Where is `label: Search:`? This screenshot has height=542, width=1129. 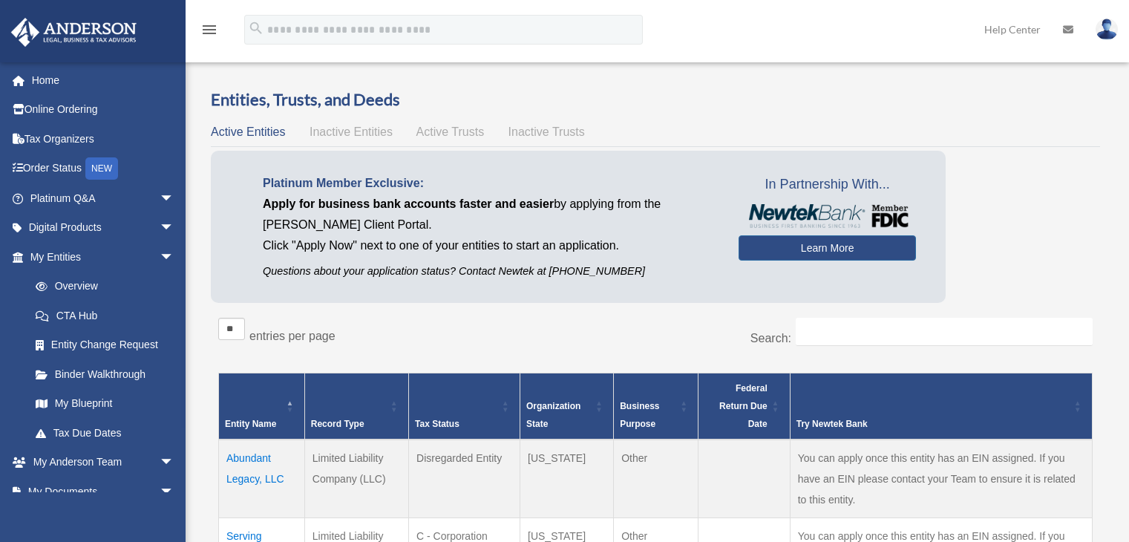 label: Search: is located at coordinates (770, 338).